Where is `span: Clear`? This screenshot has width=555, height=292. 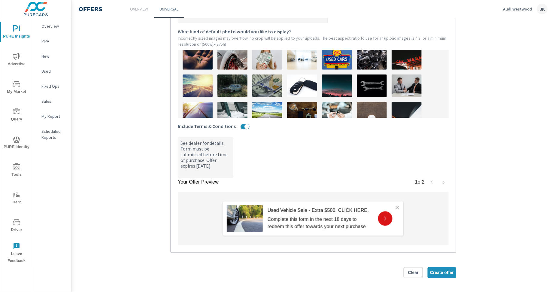 span: Clear is located at coordinates (414, 273).